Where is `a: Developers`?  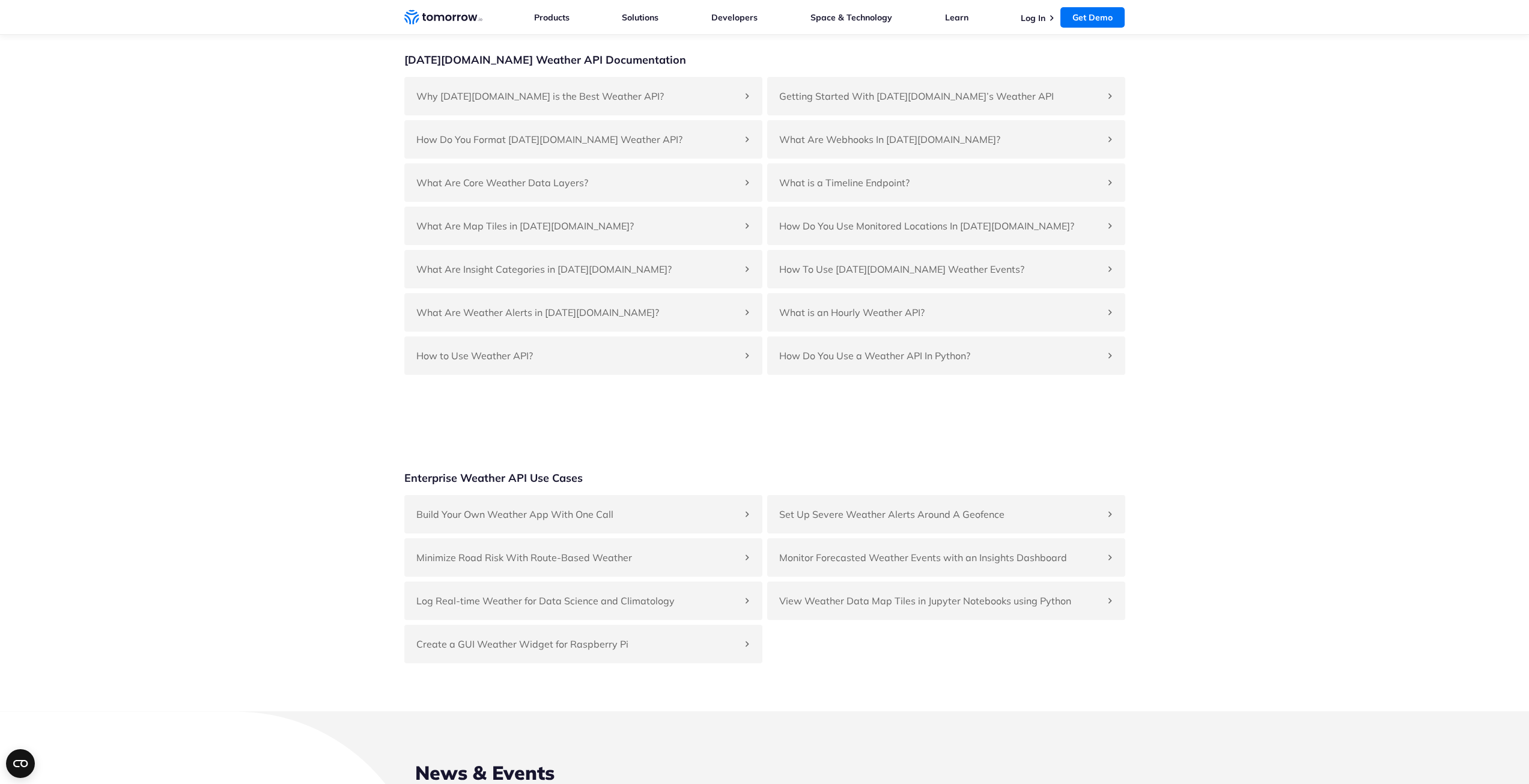 a: Developers is located at coordinates (735, 17).